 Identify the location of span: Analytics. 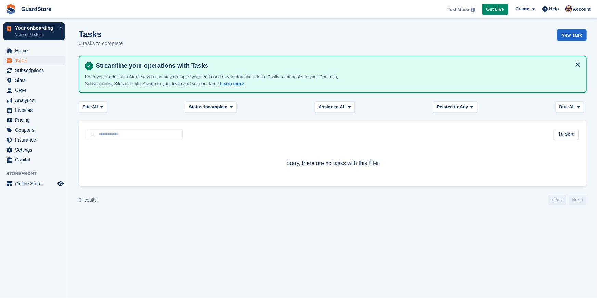
(36, 100).